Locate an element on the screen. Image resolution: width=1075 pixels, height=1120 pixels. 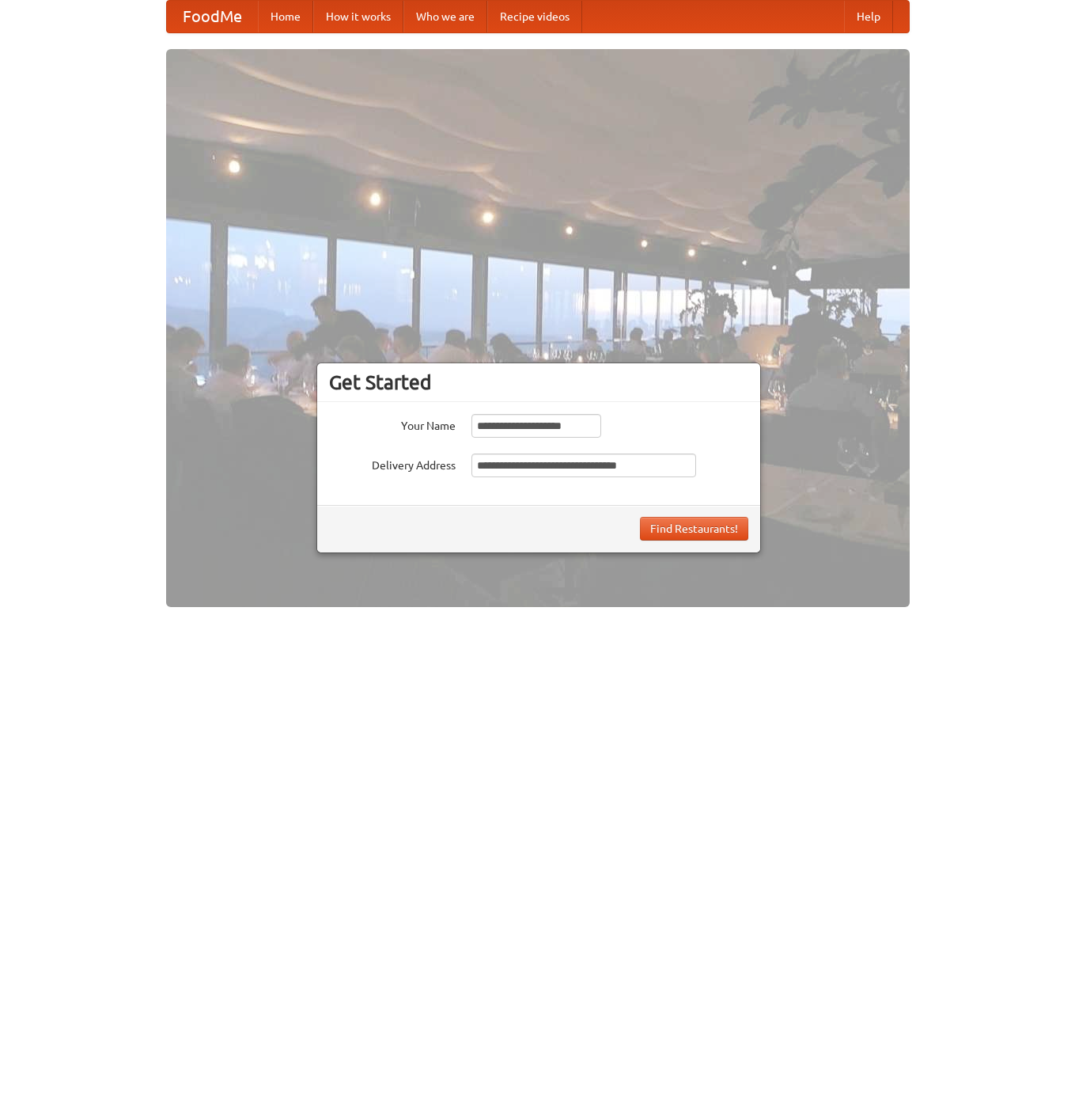
a: FoodMe is located at coordinates (212, 16).